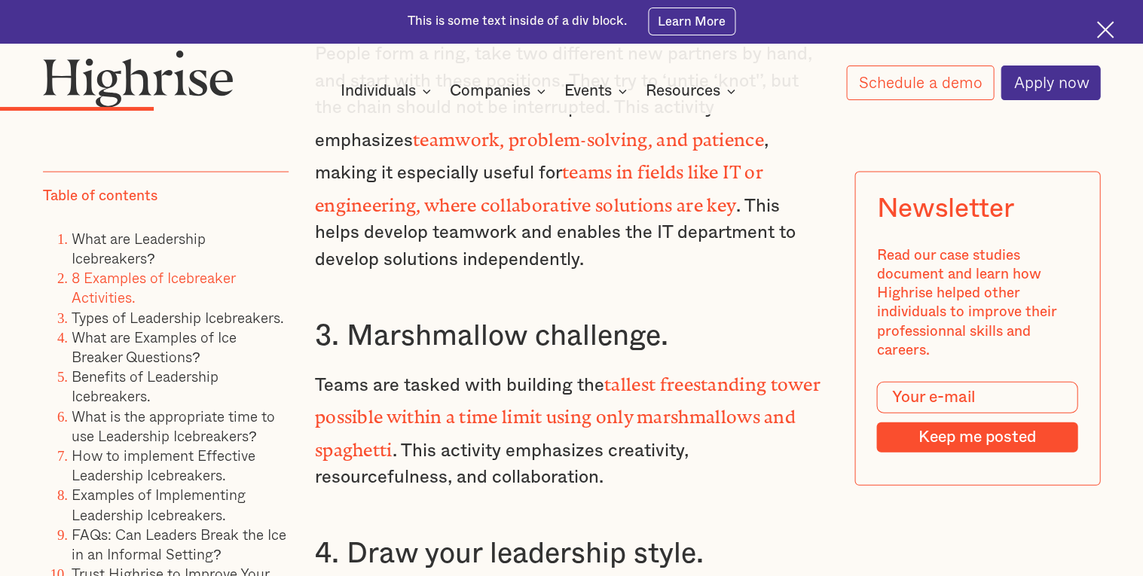  What do you see at coordinates (977, 397) in the screenshot?
I see `input: Your e-mail` at bounding box center [977, 397].